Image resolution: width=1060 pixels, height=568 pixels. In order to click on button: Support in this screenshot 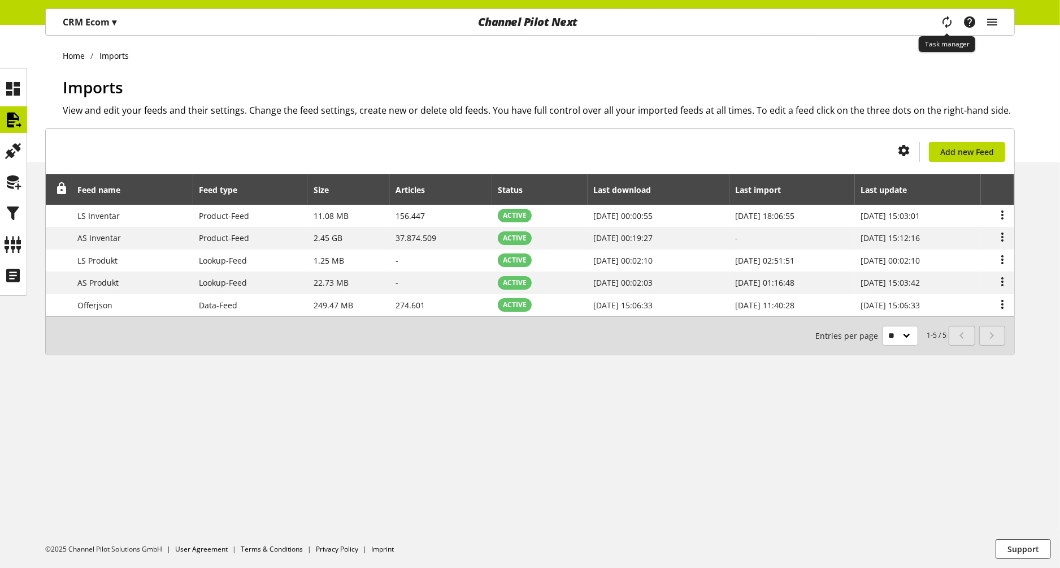, I will do `click(1024, 548)`.